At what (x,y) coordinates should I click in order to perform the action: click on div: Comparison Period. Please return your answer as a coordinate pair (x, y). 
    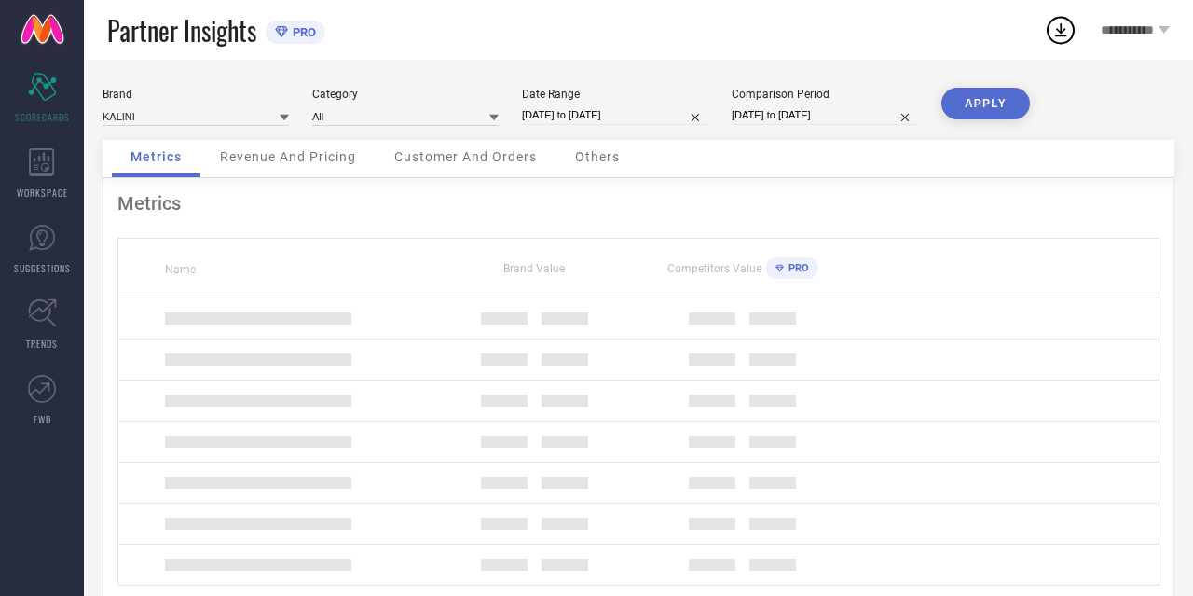
    Looking at the image, I should click on (825, 94).